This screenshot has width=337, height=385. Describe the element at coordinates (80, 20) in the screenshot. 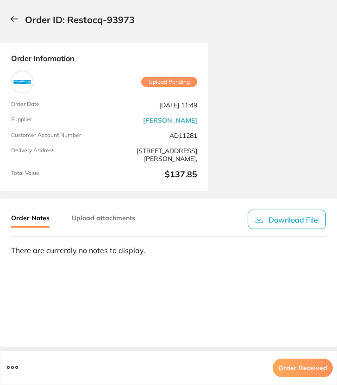

I see `h2: Order ID: Restocq- 93973` at that location.